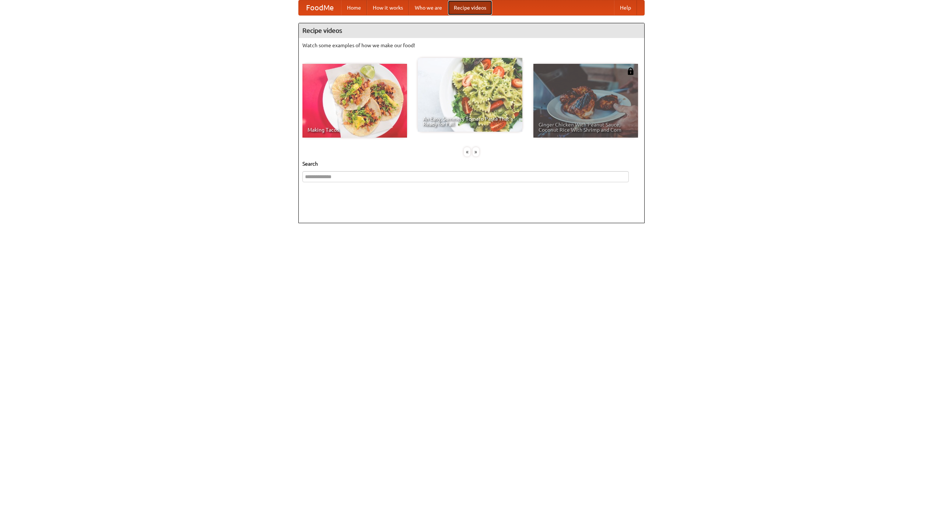 The width and height of the screenshot is (943, 522). What do you see at coordinates (388, 8) in the screenshot?
I see `a: How it works` at bounding box center [388, 8].